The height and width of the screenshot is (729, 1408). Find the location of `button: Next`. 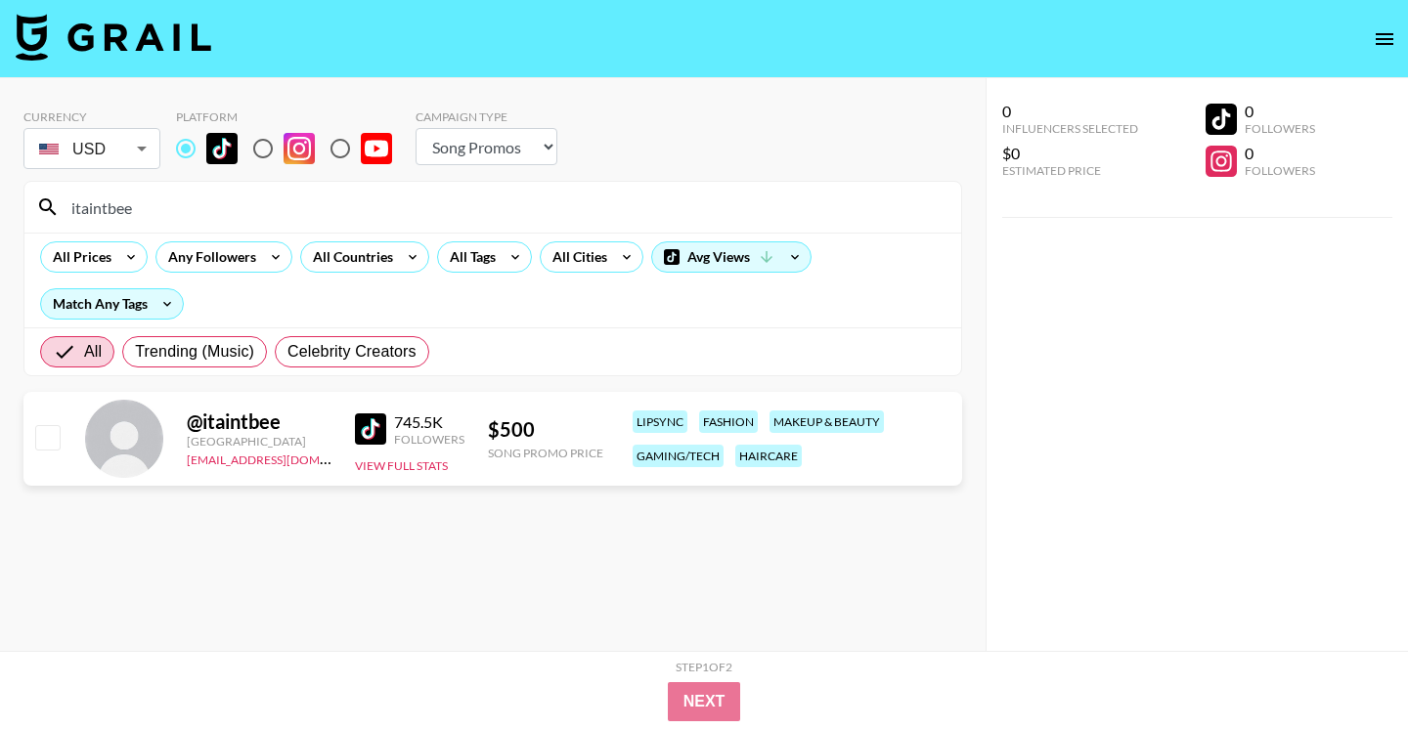

button: Next is located at coordinates (704, 702).